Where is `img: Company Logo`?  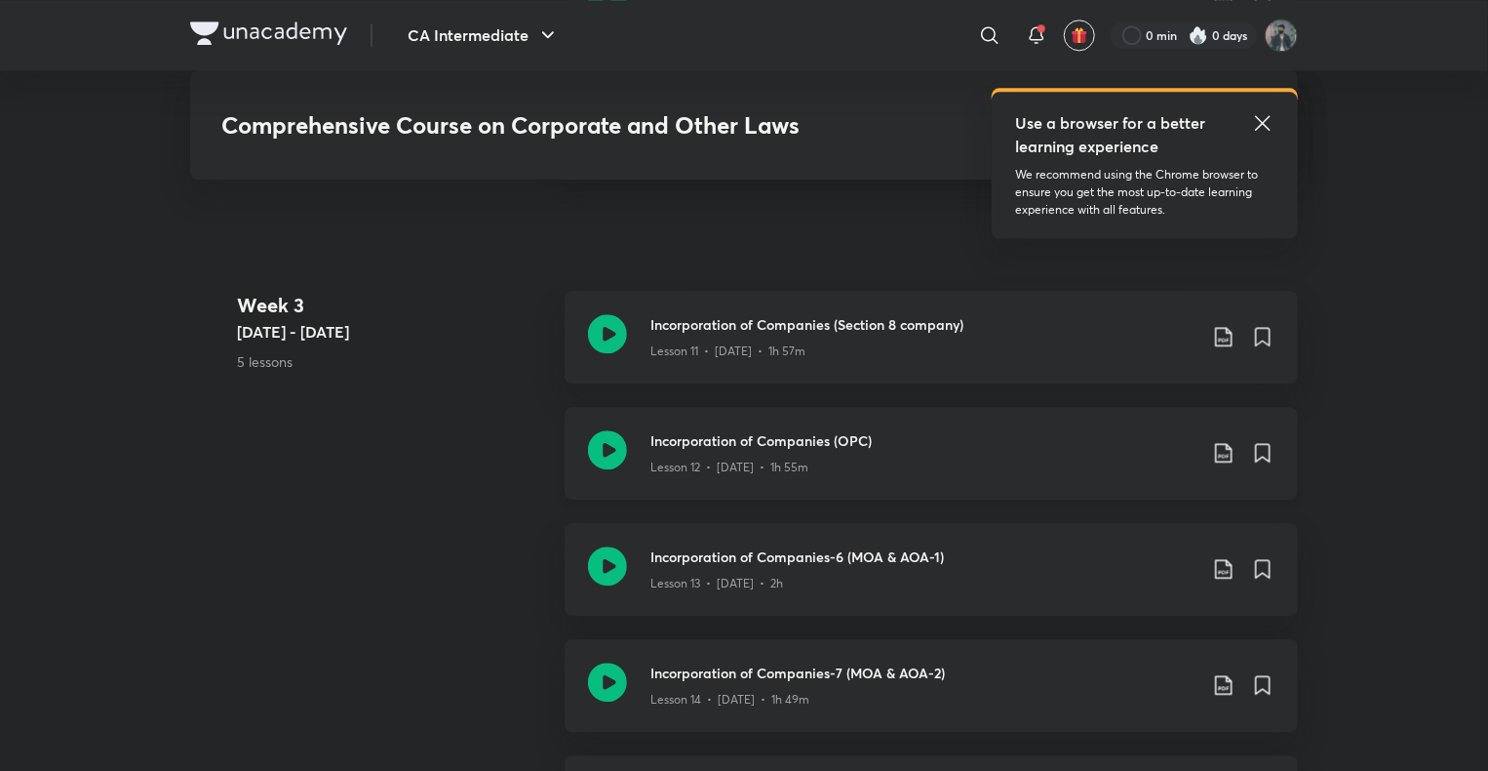 img: Company Logo is located at coordinates (268, 33).